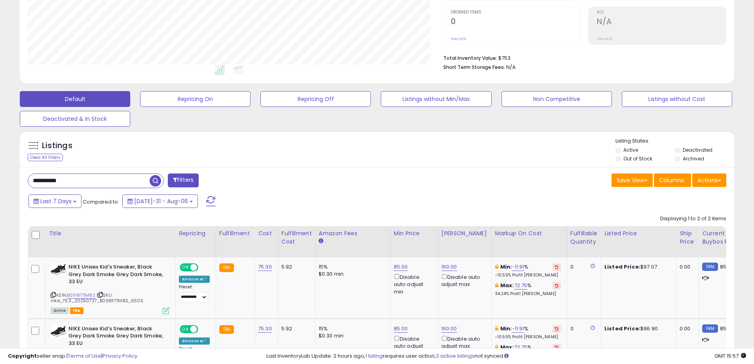 The image size is (754, 364). What do you see at coordinates (474, 67) in the screenshot?
I see `b: Short Term Storage Fees:` at bounding box center [474, 67].